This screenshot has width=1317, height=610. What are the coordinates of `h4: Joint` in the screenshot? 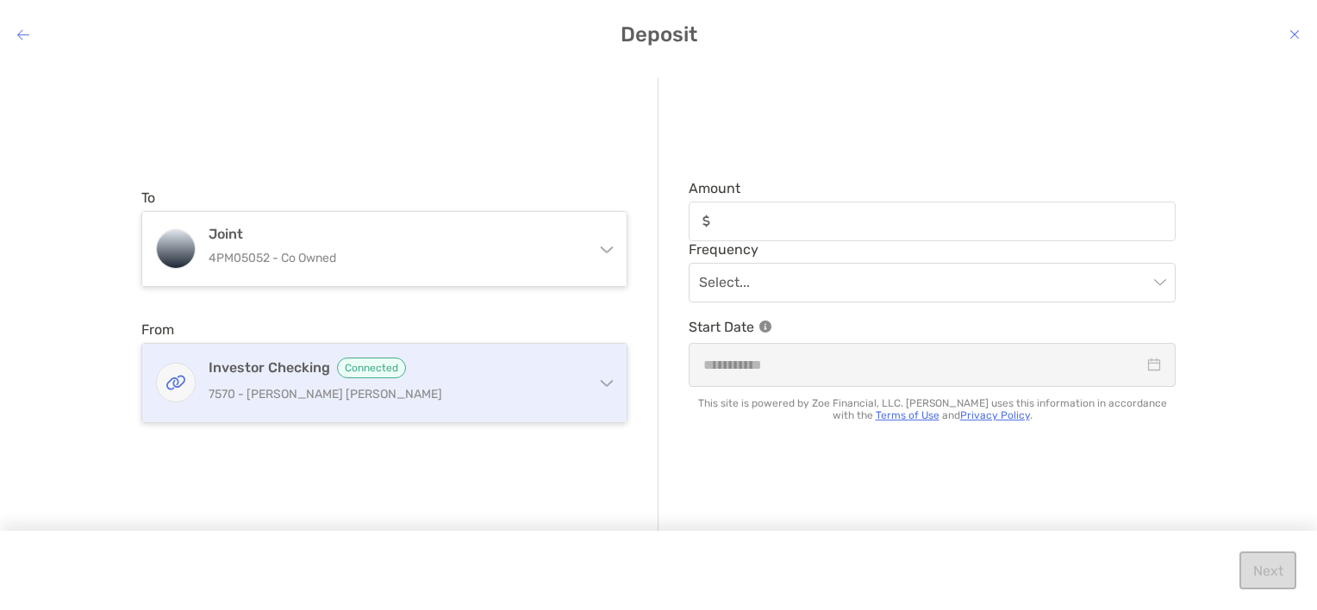 It's located at (395, 234).